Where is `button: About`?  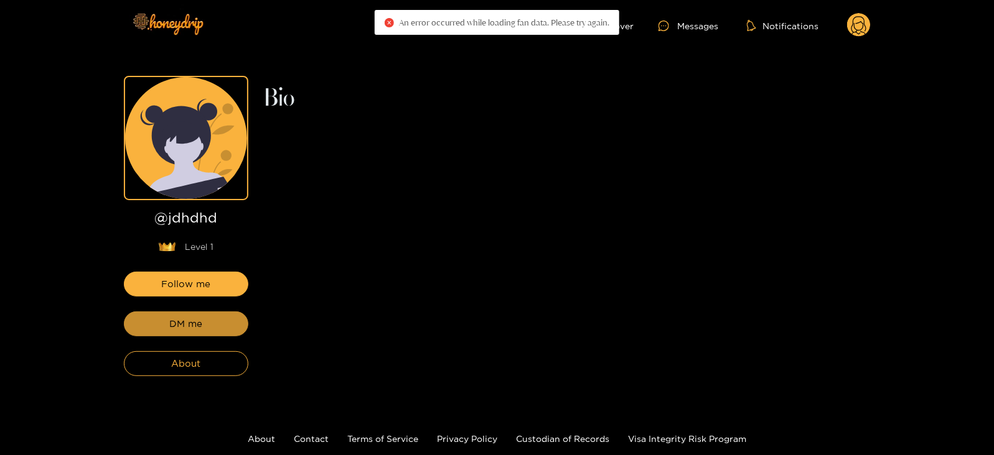
button: About is located at coordinates (186, 364).